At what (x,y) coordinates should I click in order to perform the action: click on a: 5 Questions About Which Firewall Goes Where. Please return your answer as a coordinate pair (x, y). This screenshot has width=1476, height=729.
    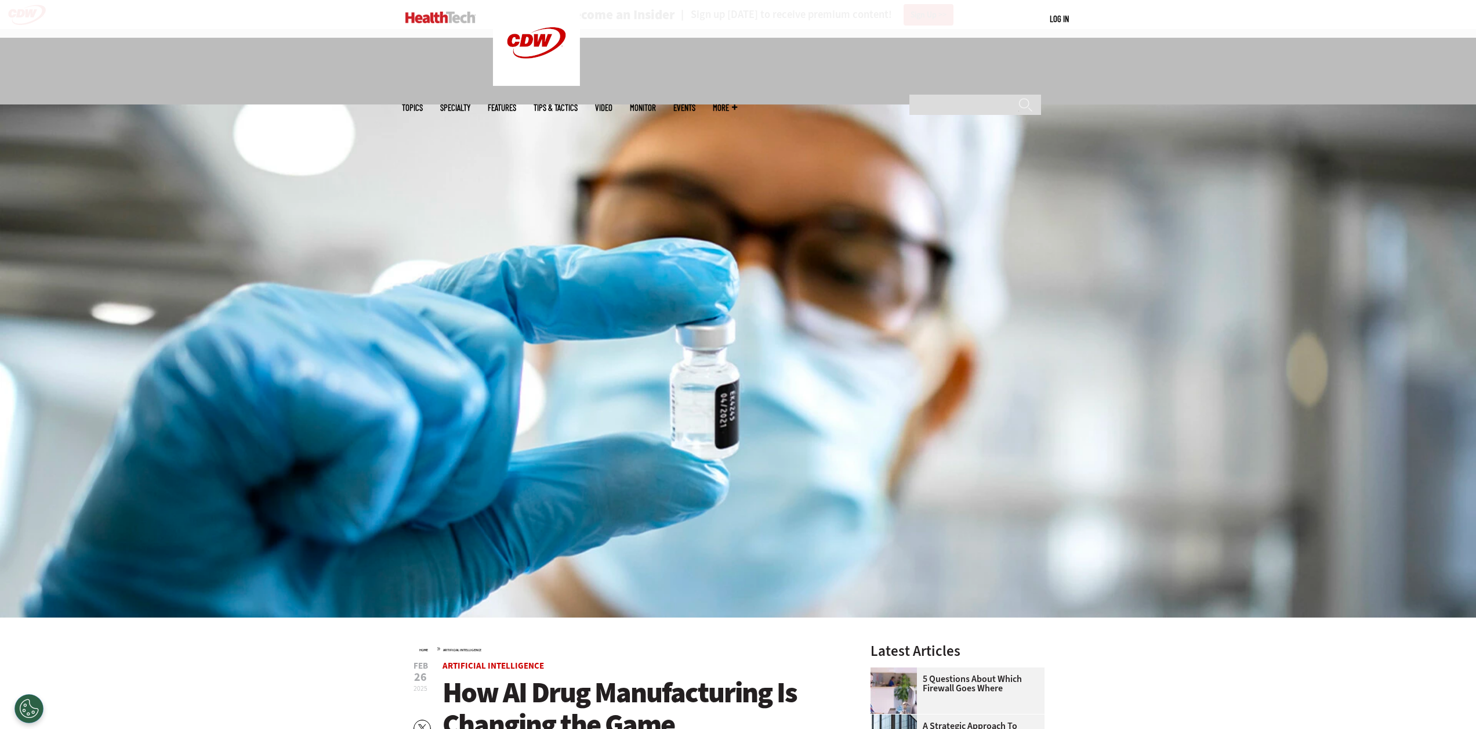
    Looking at the image, I should click on (954, 683).